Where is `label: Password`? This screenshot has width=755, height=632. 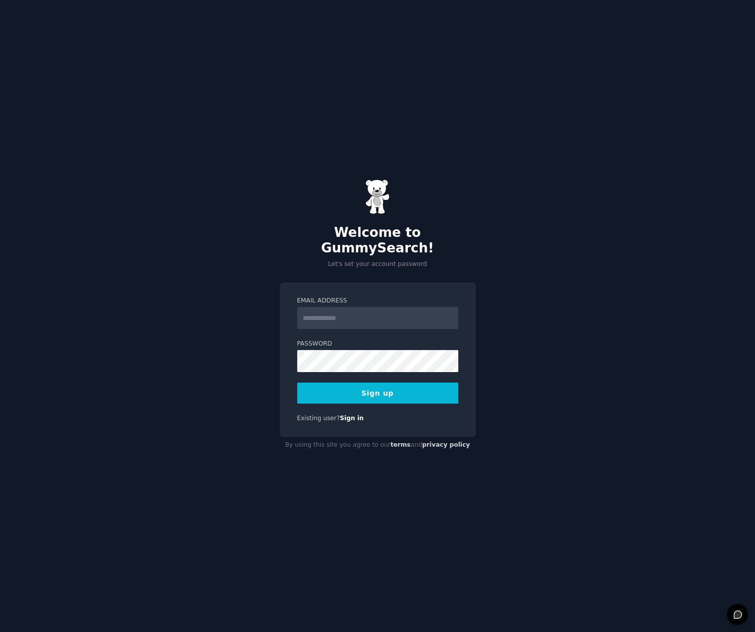
label: Password is located at coordinates (378, 344).